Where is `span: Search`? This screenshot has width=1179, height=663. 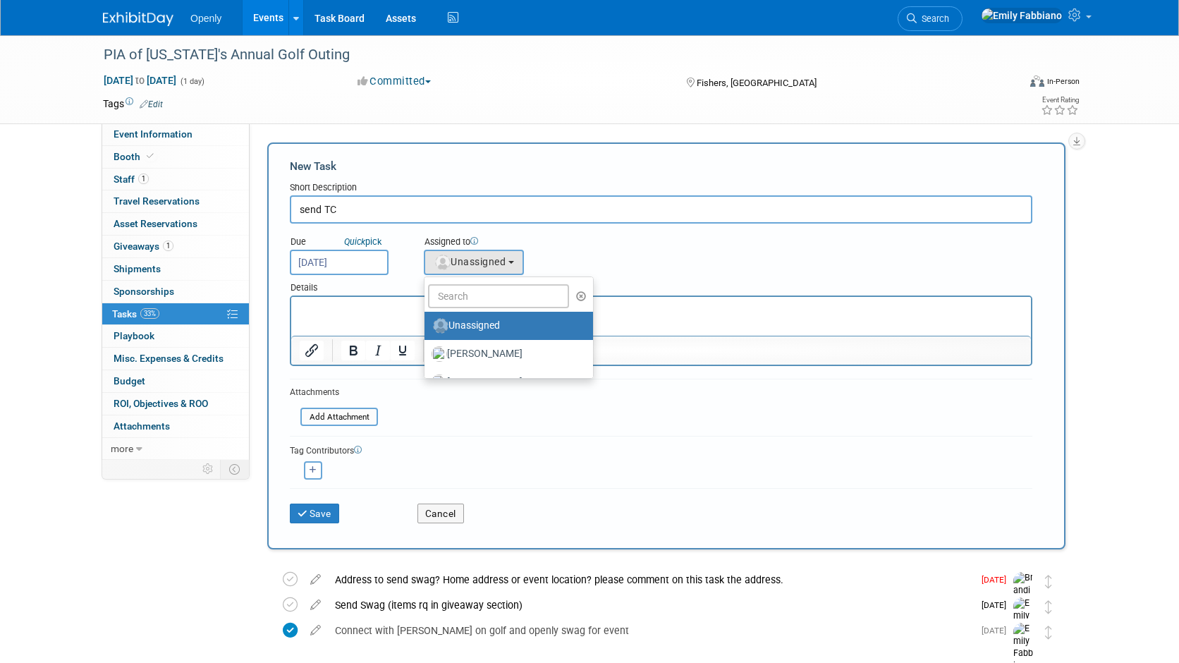
span: Search is located at coordinates (933, 18).